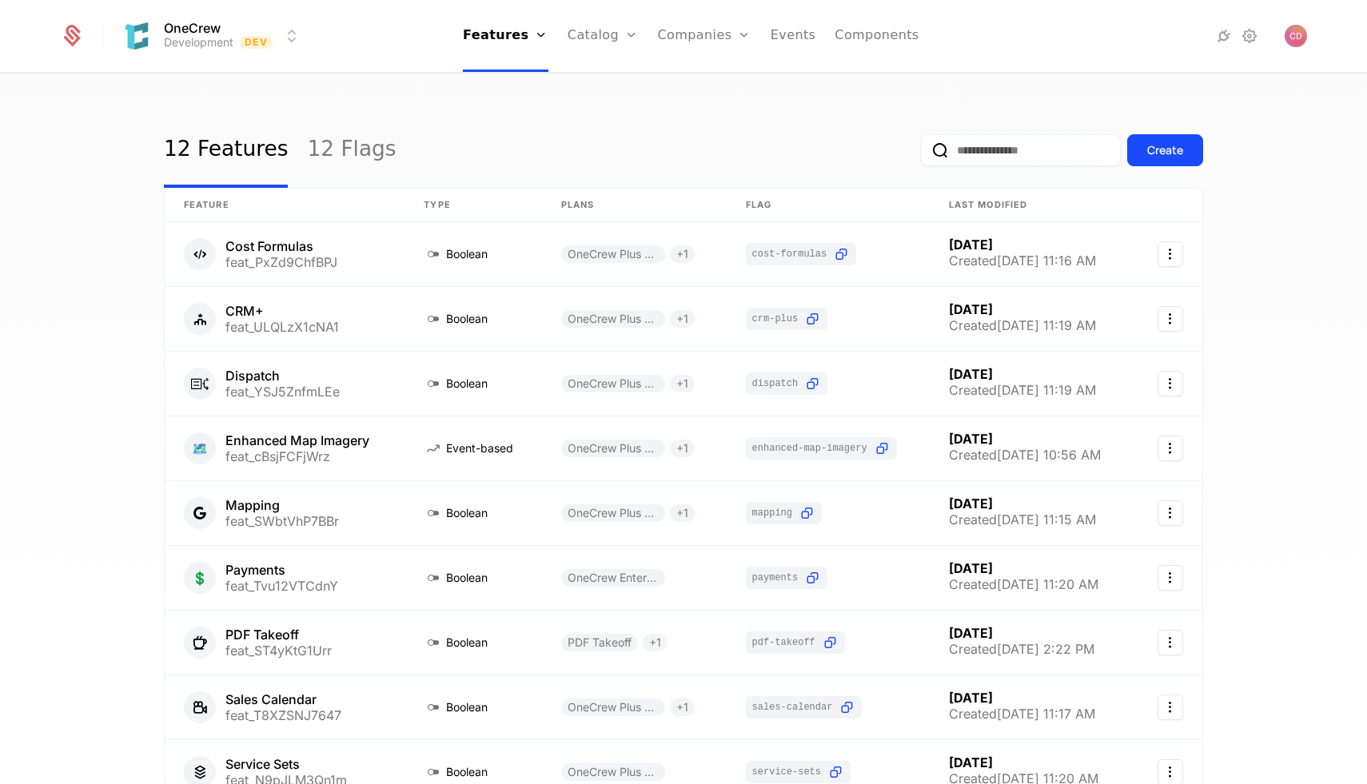  I want to click on th: Type, so click(473, 205).